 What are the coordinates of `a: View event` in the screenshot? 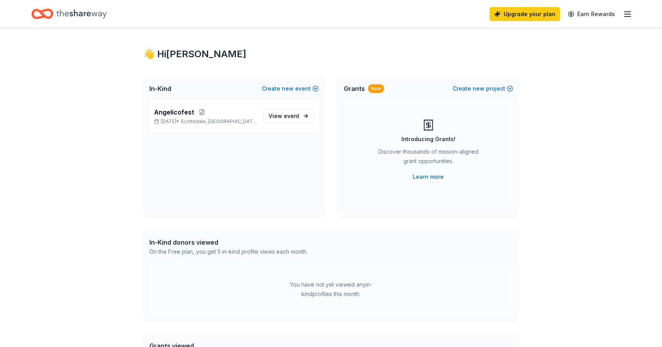 It's located at (288, 116).